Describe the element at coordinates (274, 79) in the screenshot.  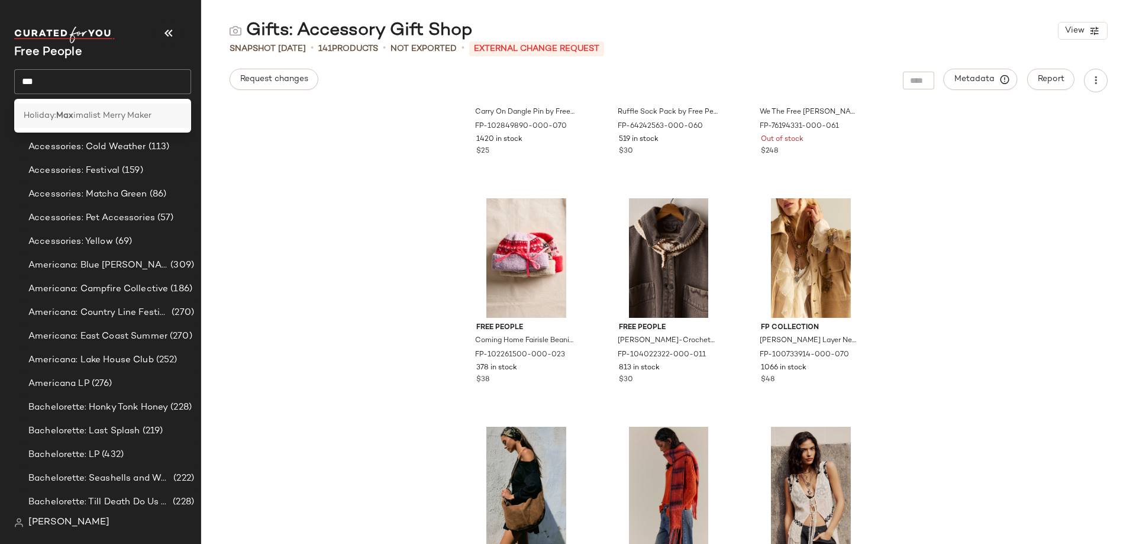
I see `button: Request changes` at that location.